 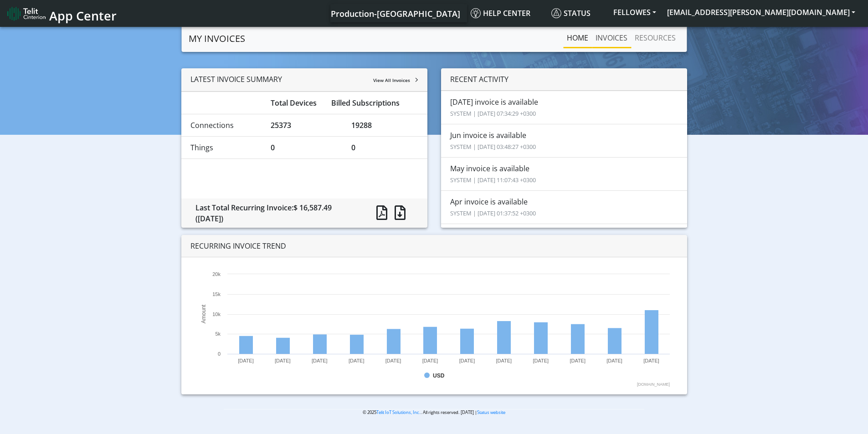 I want to click on span: Help center, so click(x=501, y=13).